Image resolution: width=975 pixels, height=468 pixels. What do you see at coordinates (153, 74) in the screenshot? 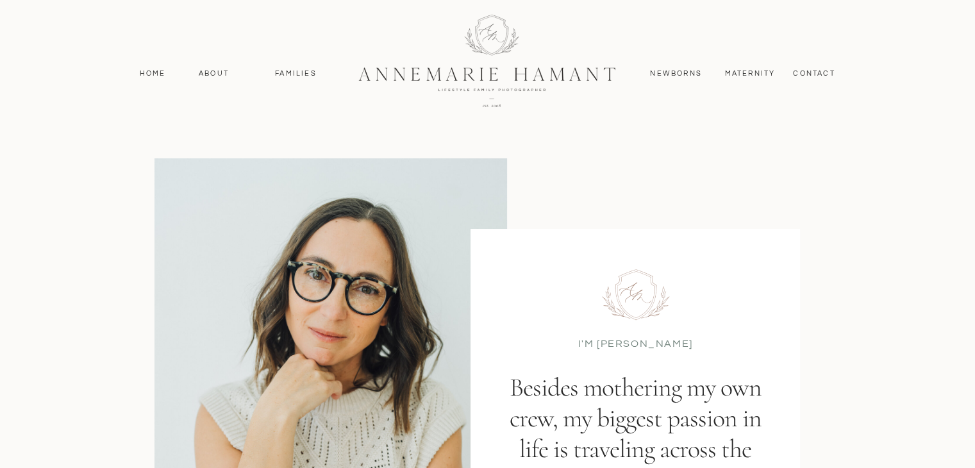
I see `nav: Home` at bounding box center [153, 74].